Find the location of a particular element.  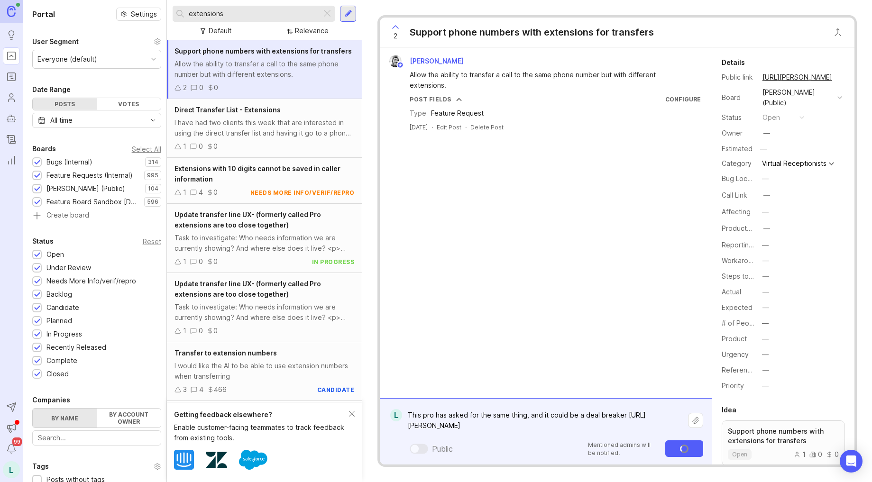

a: Portal is located at coordinates (11, 56).